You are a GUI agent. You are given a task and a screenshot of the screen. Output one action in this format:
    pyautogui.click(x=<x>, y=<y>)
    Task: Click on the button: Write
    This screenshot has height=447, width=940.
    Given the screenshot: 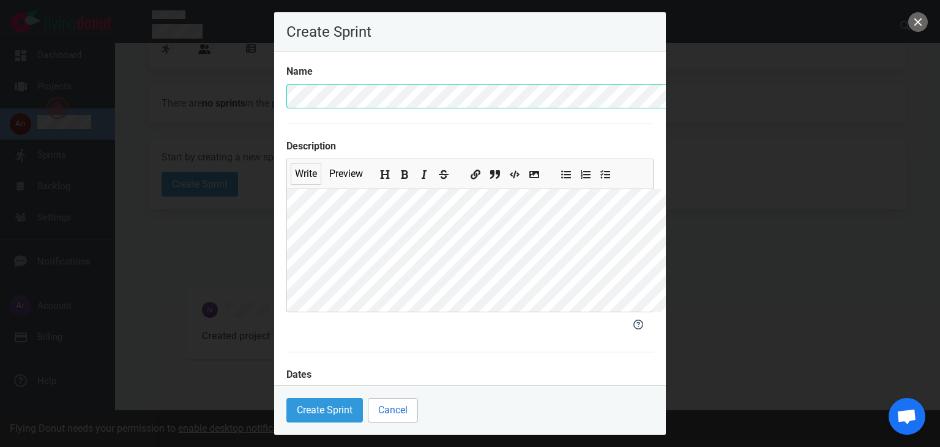 What is the action you would take?
    pyautogui.click(x=306, y=174)
    